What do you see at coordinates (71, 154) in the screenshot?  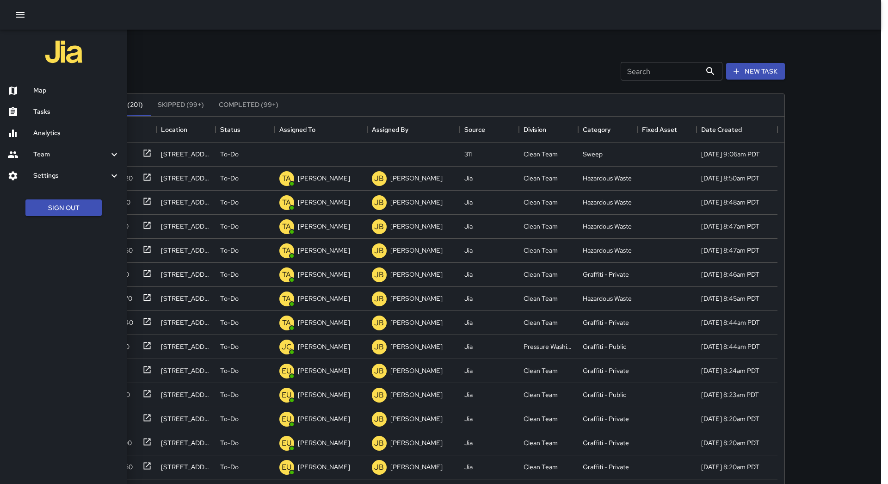 I see `h6: Team` at bounding box center [71, 154].